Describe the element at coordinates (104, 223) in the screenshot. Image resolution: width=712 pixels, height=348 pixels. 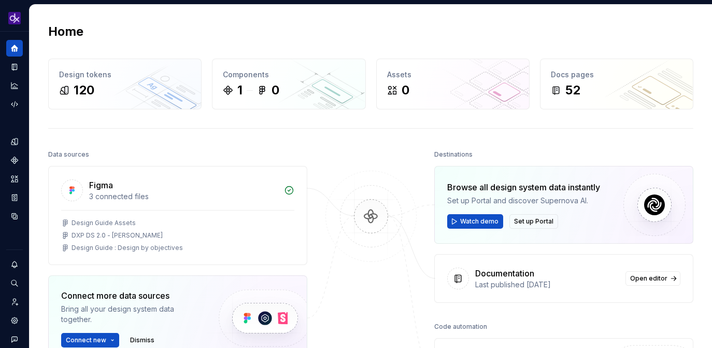
I see `div: Design Guide Assets` at that location.